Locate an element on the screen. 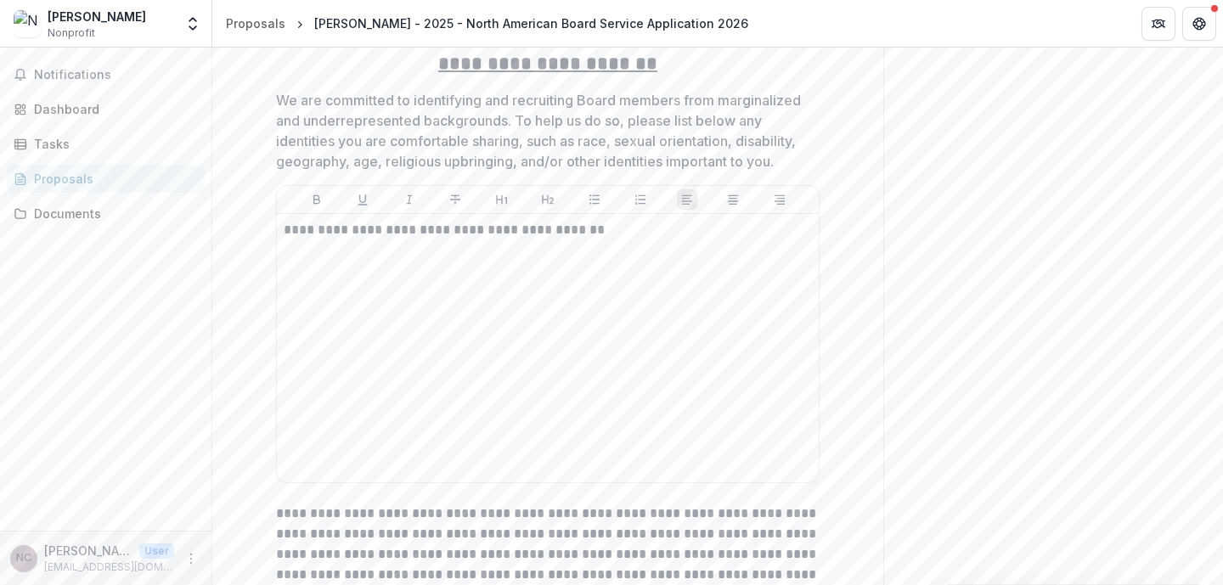  button: Get Help is located at coordinates (1200, 24).